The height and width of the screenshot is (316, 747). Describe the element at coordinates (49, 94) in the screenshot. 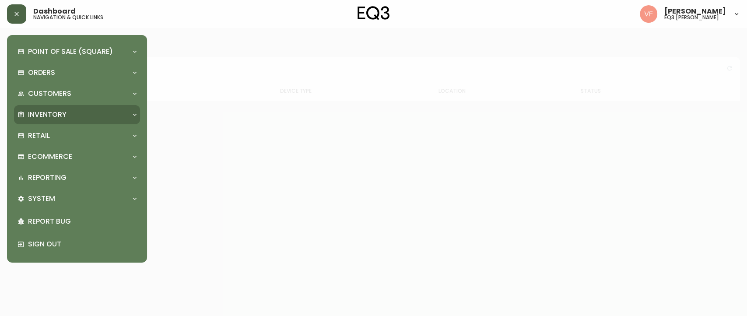

I see `p: Customers` at that location.